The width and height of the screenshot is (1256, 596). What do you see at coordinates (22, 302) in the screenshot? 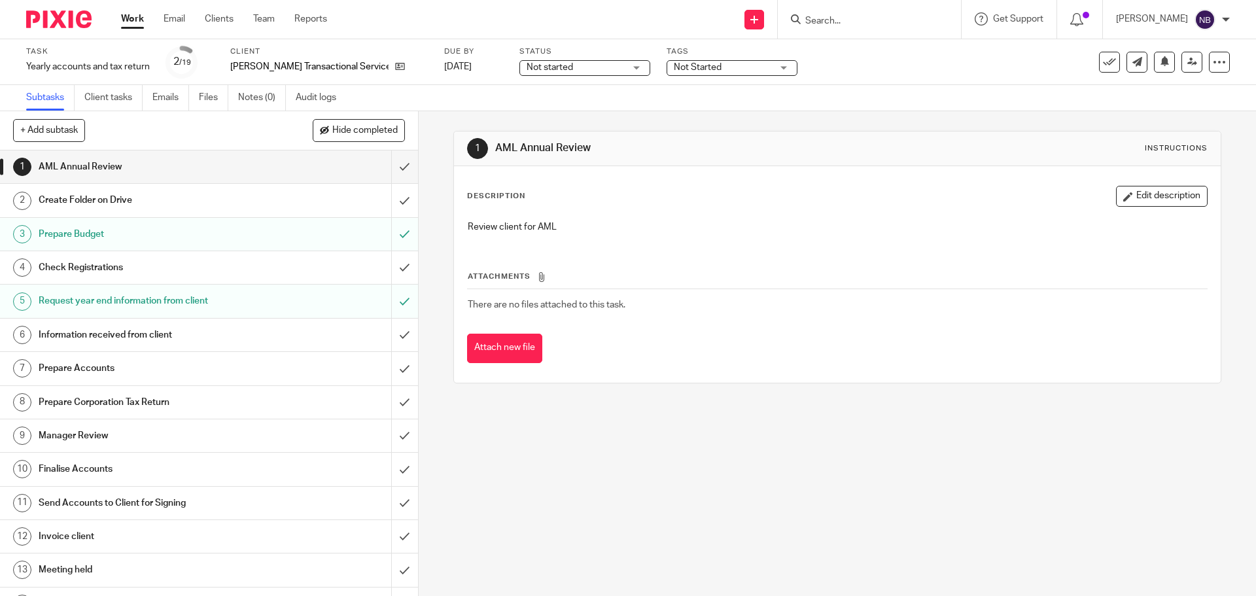
I see `div: 5` at bounding box center [22, 302].